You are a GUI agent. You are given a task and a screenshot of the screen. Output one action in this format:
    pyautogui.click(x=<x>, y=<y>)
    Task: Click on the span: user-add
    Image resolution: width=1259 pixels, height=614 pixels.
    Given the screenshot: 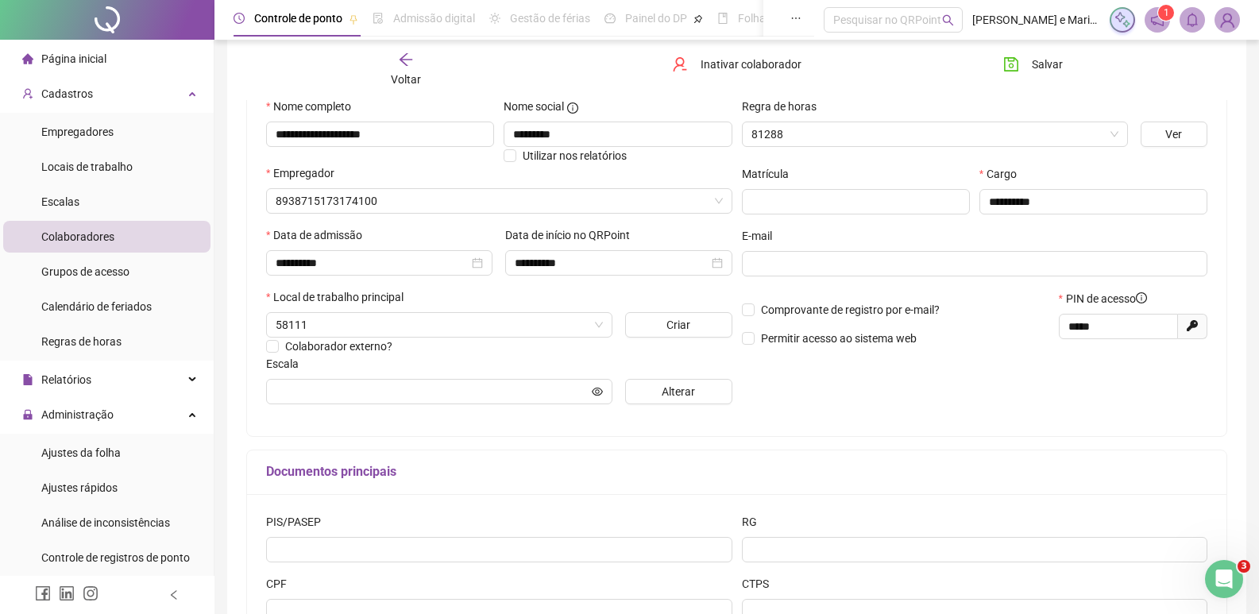 What is the action you would take?
    pyautogui.click(x=28, y=94)
    